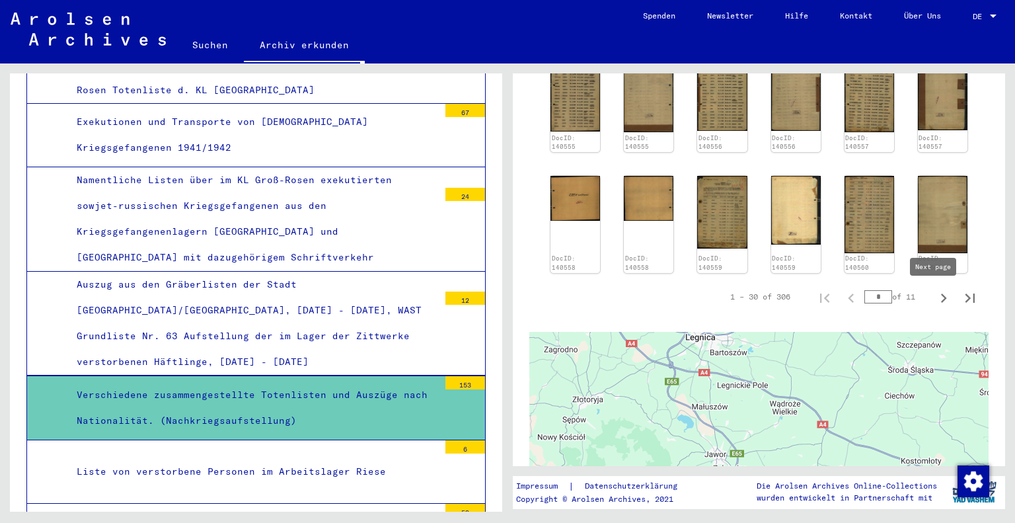 The width and height of the screenshot is (1015, 523). Describe the element at coordinates (851, 297) in the screenshot. I see `button: Previous page` at that location.